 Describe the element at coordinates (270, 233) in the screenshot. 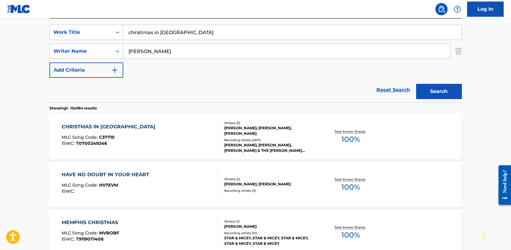

I see `div: Recording Artists ( 10 )` at that location.